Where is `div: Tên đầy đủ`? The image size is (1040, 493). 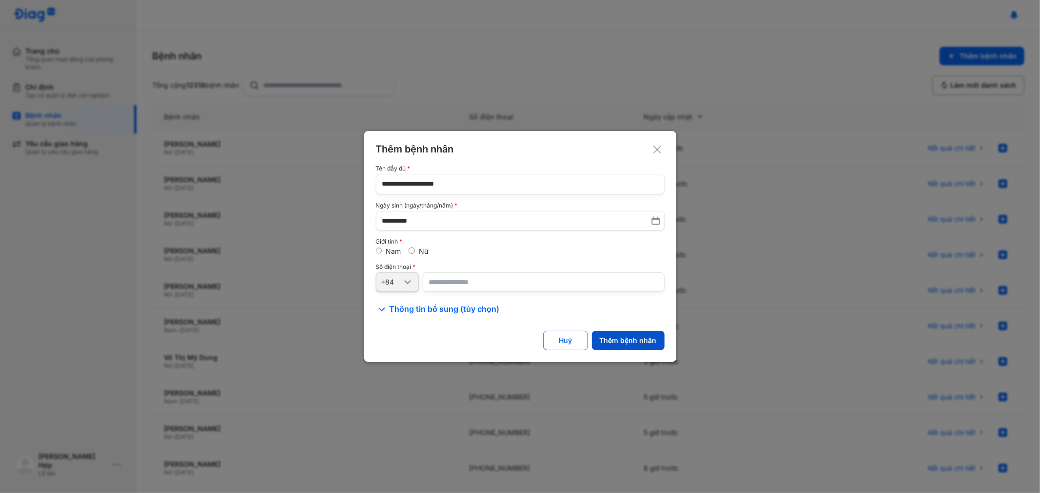
div: Tên đầy đủ is located at coordinates (520, 169).